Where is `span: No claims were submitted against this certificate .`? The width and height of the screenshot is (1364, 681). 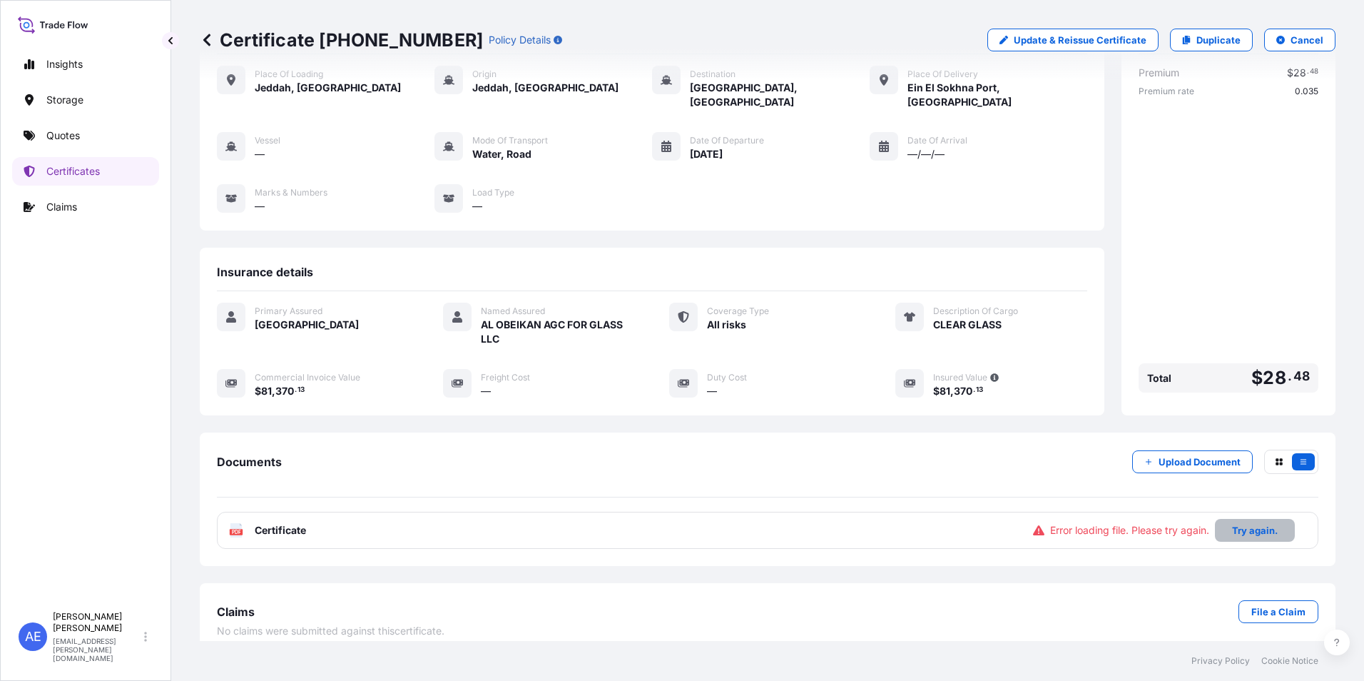
span: No claims were submitted against this certificate . is located at coordinates (330, 631).